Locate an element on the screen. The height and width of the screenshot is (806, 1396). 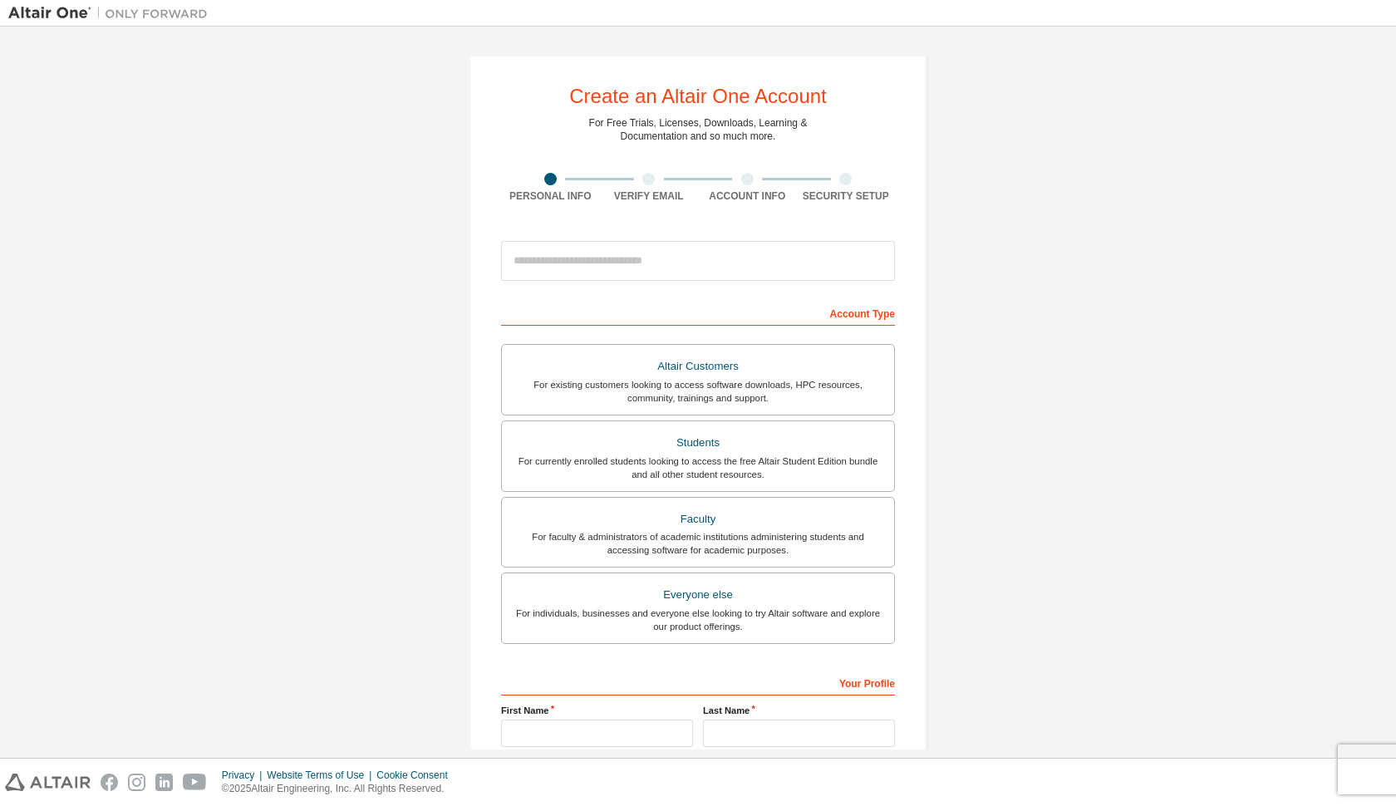
img: youtube.svg is located at coordinates (195, 782).